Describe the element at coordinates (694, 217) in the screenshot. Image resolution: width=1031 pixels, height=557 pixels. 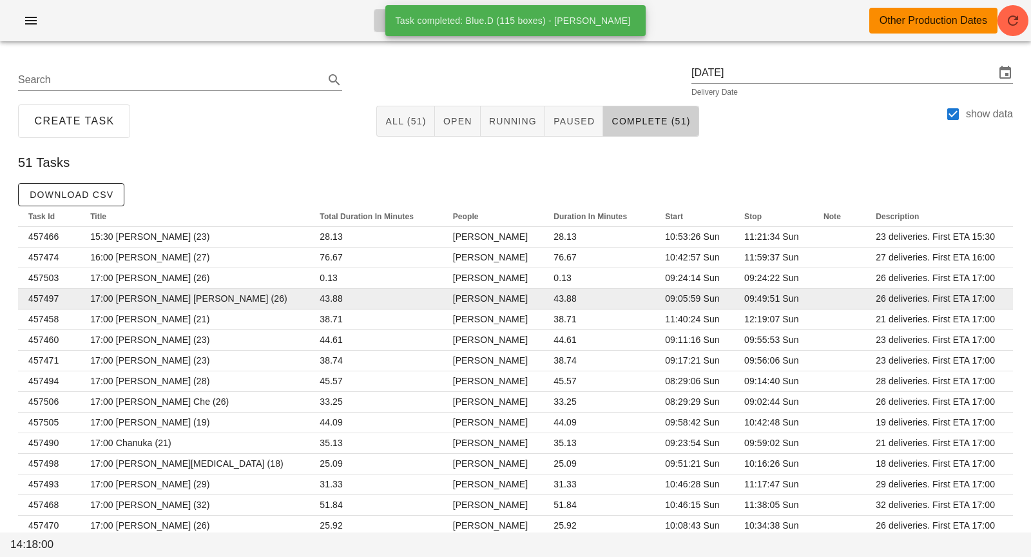
I see `th: Start: Not sorted. Activate to sort ascending.` at that location.